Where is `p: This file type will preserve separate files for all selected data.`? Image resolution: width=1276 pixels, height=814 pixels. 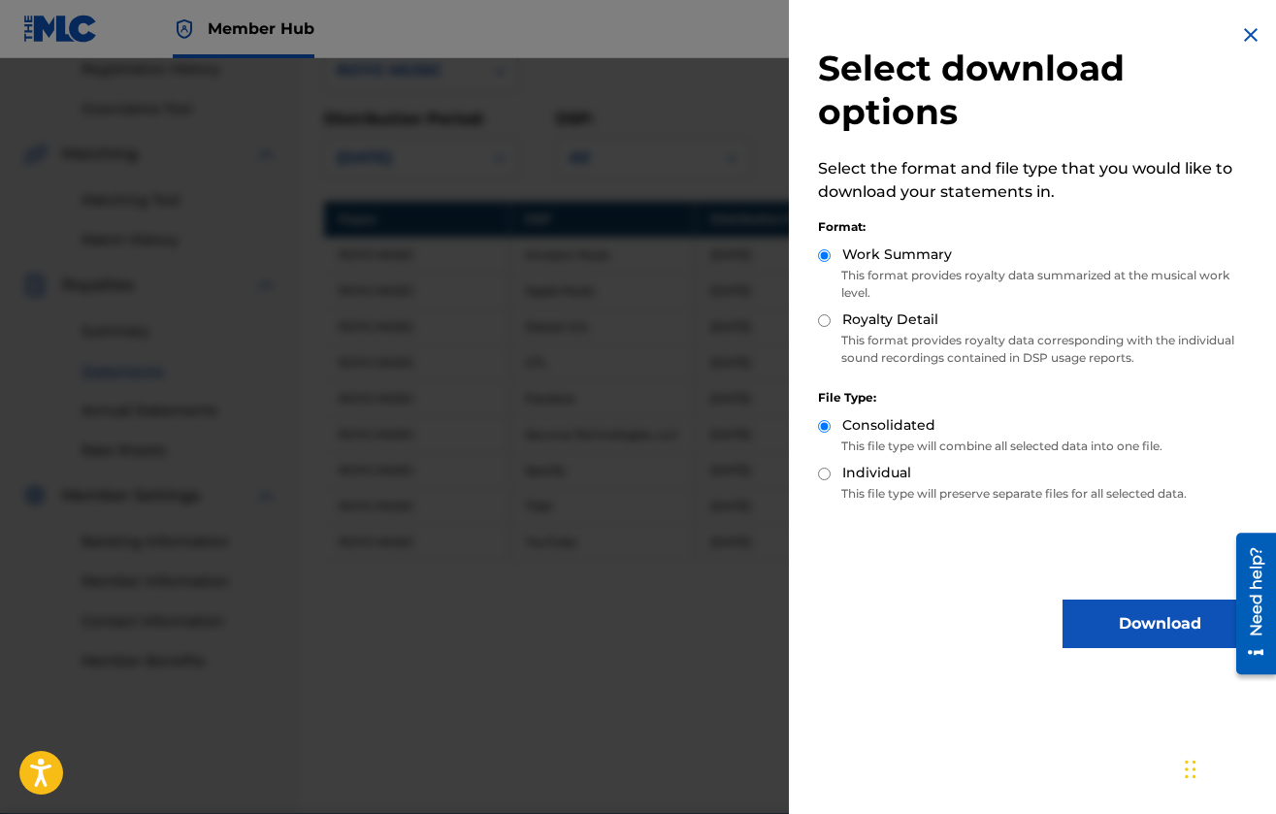
p: This file type will preserve separate files for all selected data. is located at coordinates (1037, 494).